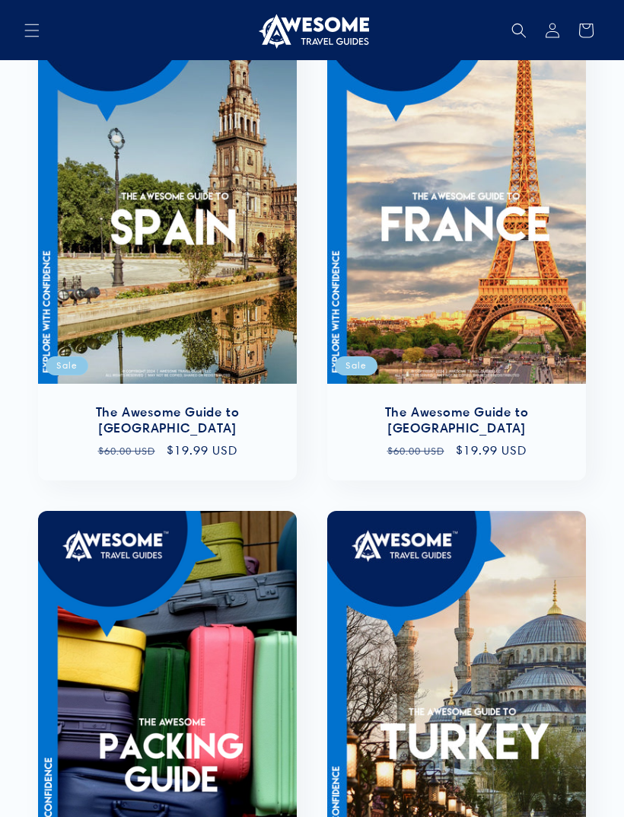 The image size is (624, 817). Describe the element at coordinates (32, 30) in the screenshot. I see `summary: Menu` at that location.